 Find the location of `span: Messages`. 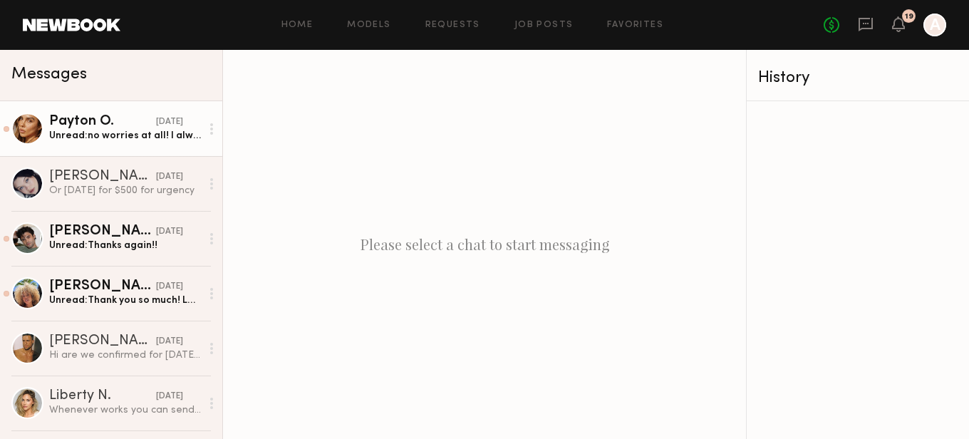

span: Messages is located at coordinates (49, 74).